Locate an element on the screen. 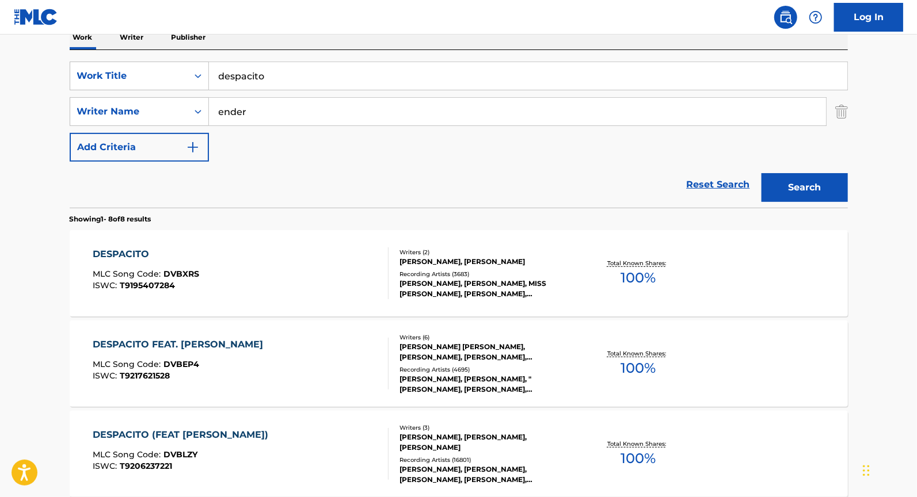 Image resolution: width=917 pixels, height=497 pixels. a: Reset Search is located at coordinates (718, 185).